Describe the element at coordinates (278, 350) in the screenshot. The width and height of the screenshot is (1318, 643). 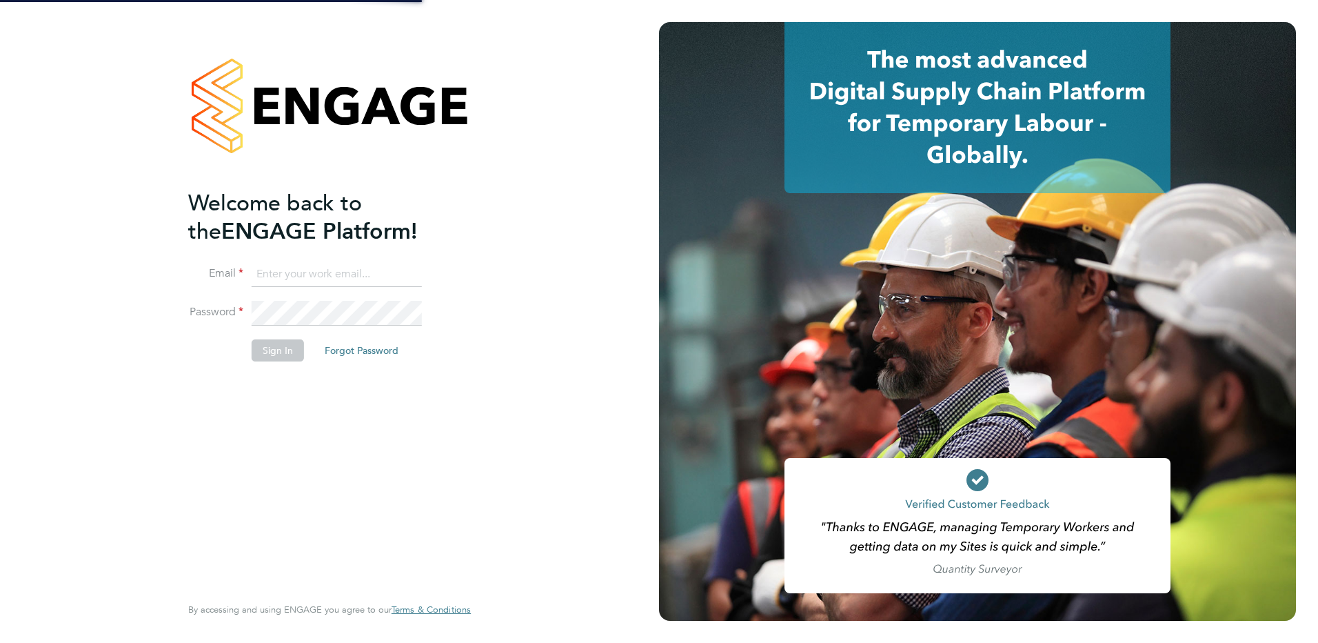
I see `button: Sign In` at that location.